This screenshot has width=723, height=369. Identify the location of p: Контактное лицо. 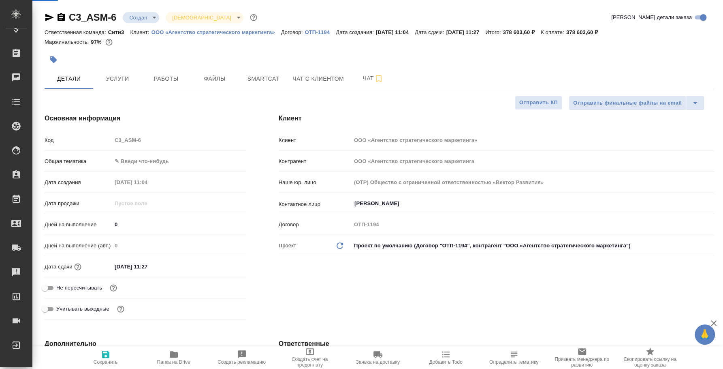
(315, 204).